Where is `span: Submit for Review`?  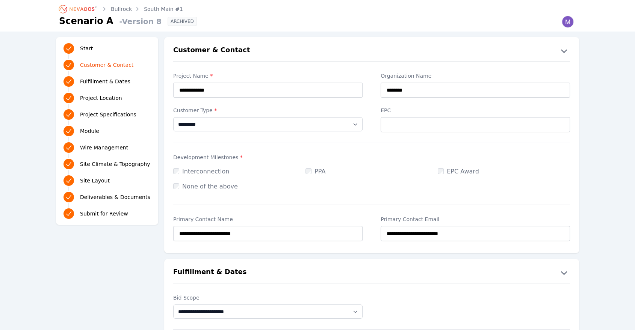
span: Submit for Review is located at coordinates (104, 214).